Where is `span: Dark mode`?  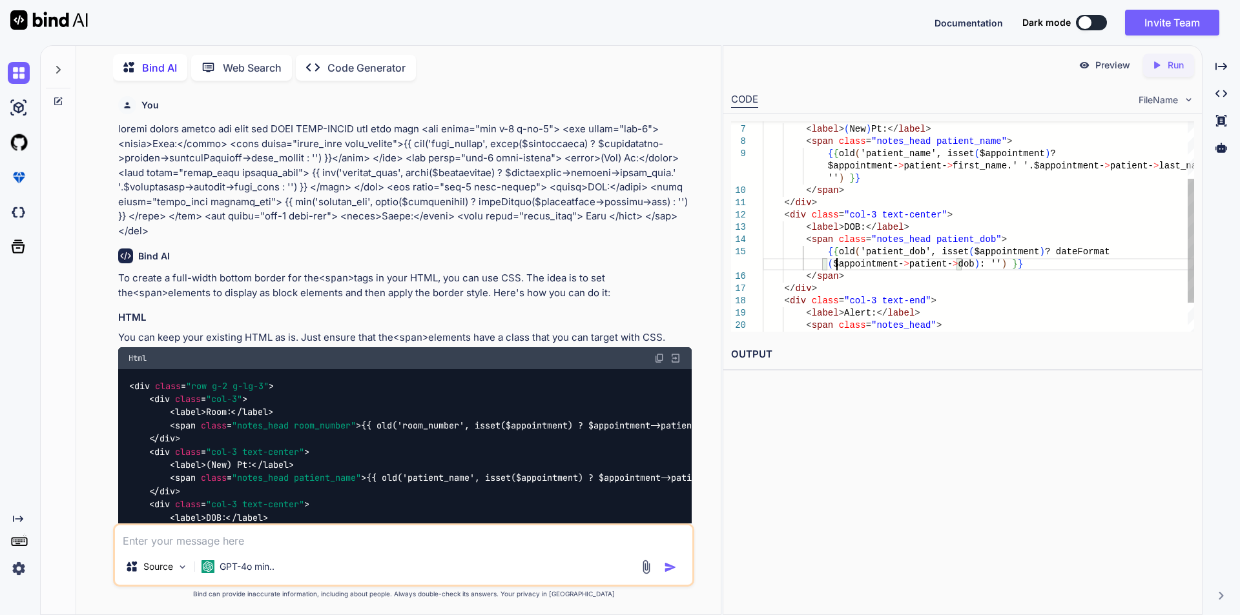 span: Dark mode is located at coordinates (1046, 23).